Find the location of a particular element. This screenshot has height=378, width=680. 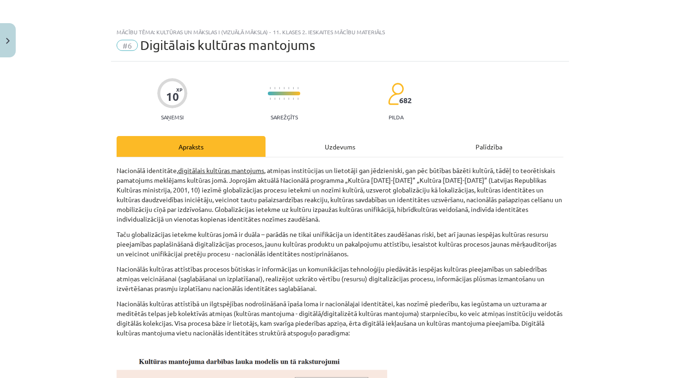

span: 682 is located at coordinates (405, 100).